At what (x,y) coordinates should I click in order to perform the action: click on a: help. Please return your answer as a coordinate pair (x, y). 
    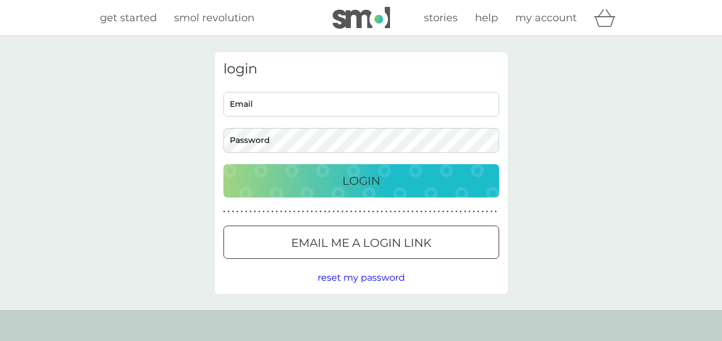
    Looking at the image, I should click on (486, 18).